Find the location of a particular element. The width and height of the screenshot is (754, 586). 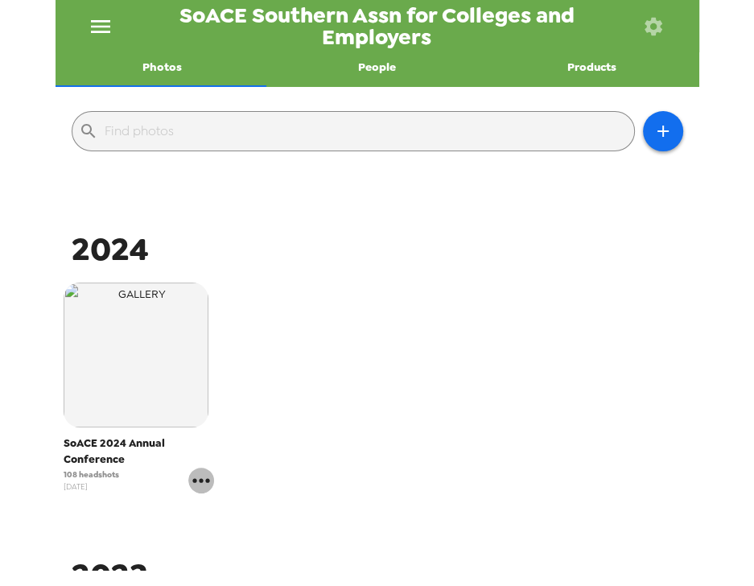

span: 108 headshots is located at coordinates (91, 474).